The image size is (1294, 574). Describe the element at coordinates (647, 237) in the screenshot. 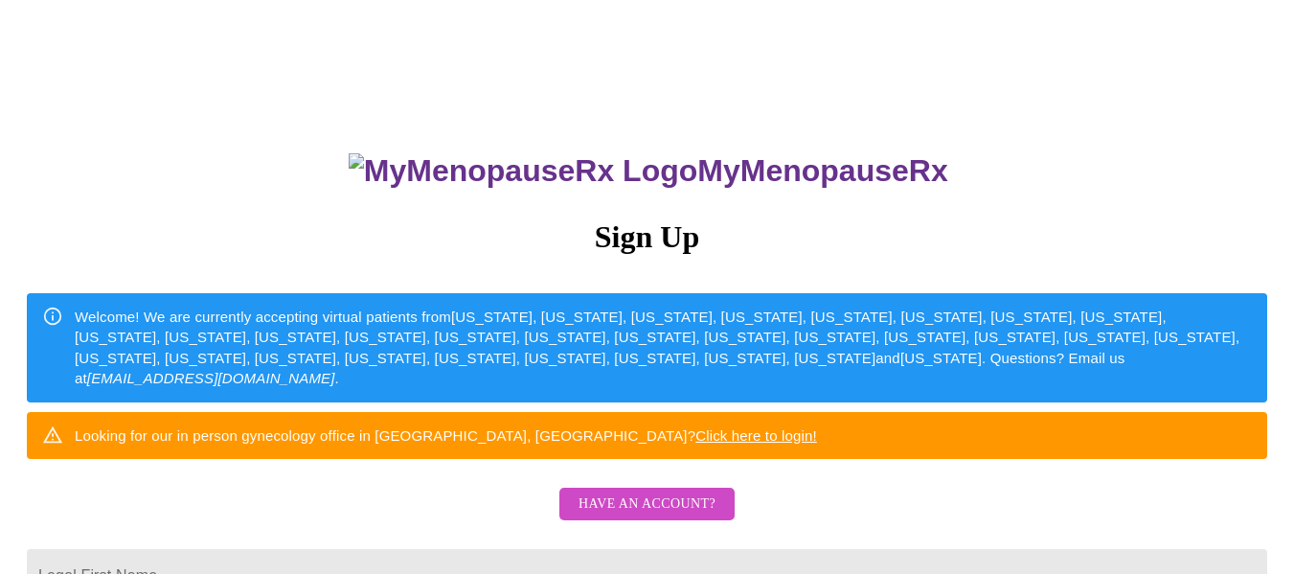

I see `h3: Sign Up` at that location.